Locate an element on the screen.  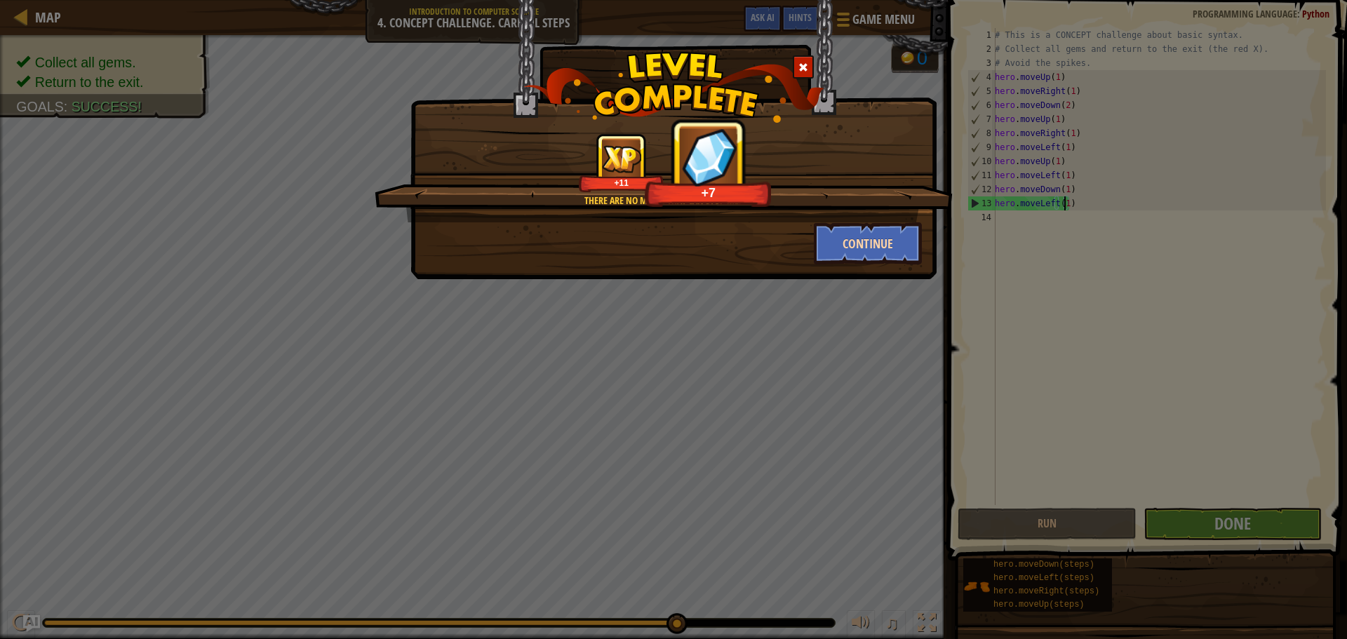
div: +11 is located at coordinates (621, 182).